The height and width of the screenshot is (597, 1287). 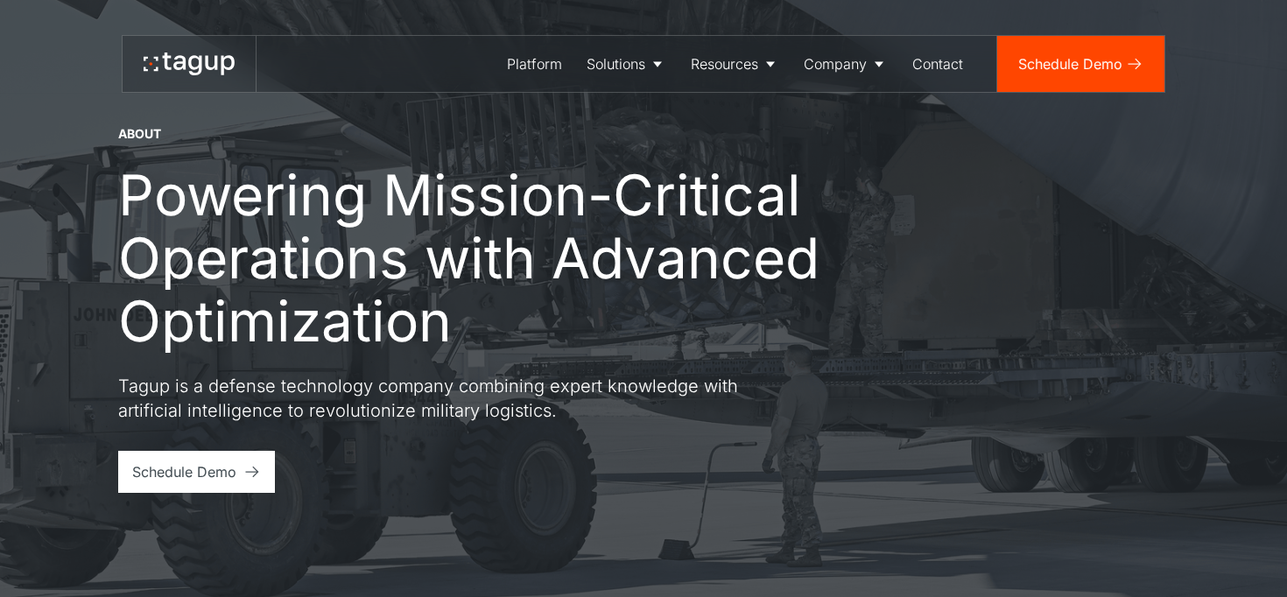 I want to click on a: Company, so click(x=846, y=64).